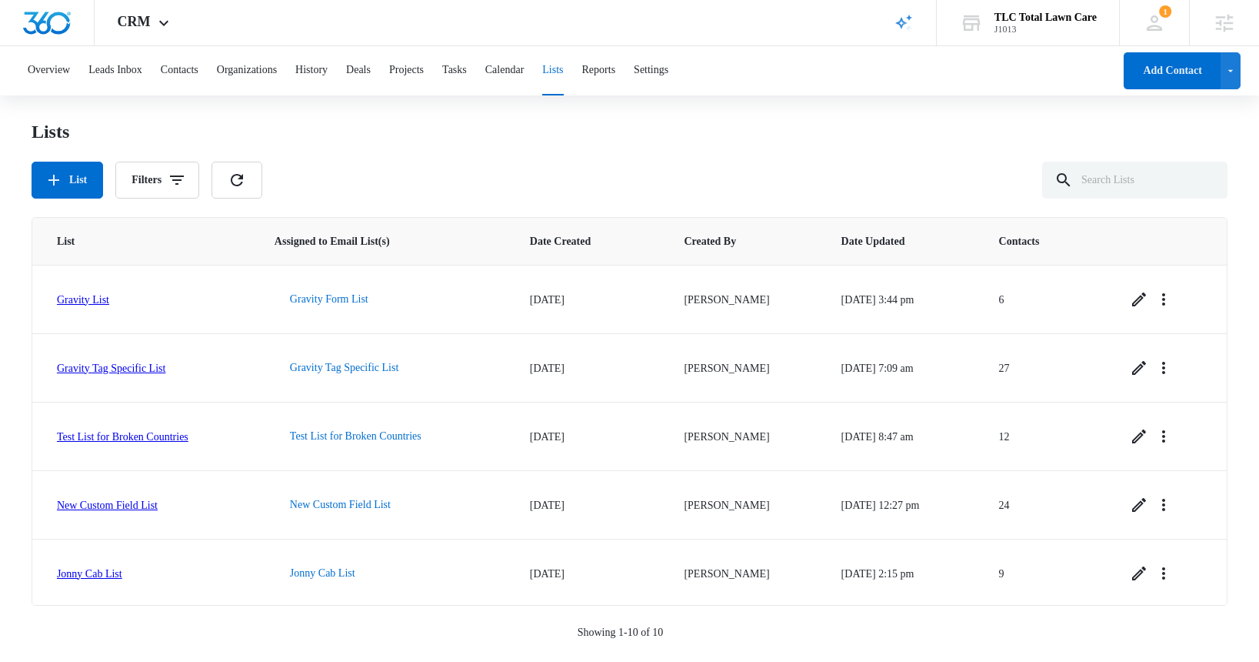 The height and width of the screenshot is (662, 1259). Describe the element at coordinates (134, 22) in the screenshot. I see `span: CRM` at that location.